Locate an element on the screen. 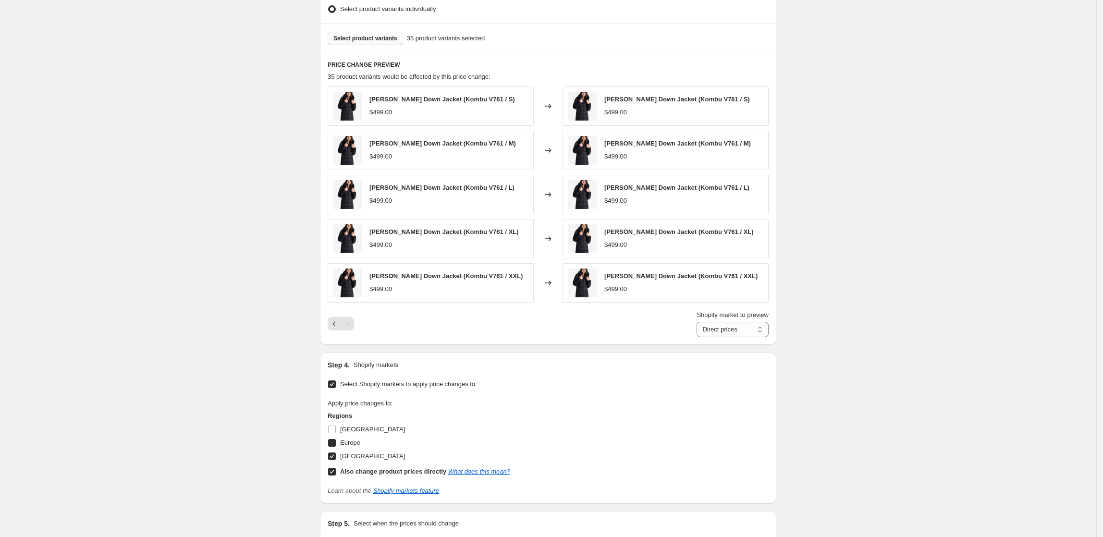 The height and width of the screenshot is (537, 1103). a: What does this mean? is located at coordinates (479, 471).